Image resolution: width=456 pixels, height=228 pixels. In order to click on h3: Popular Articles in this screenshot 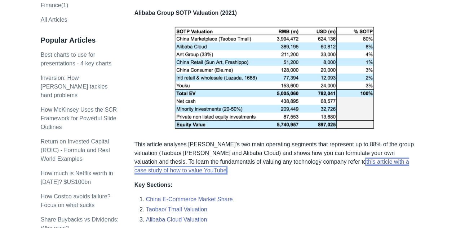, I will do `click(80, 40)`.